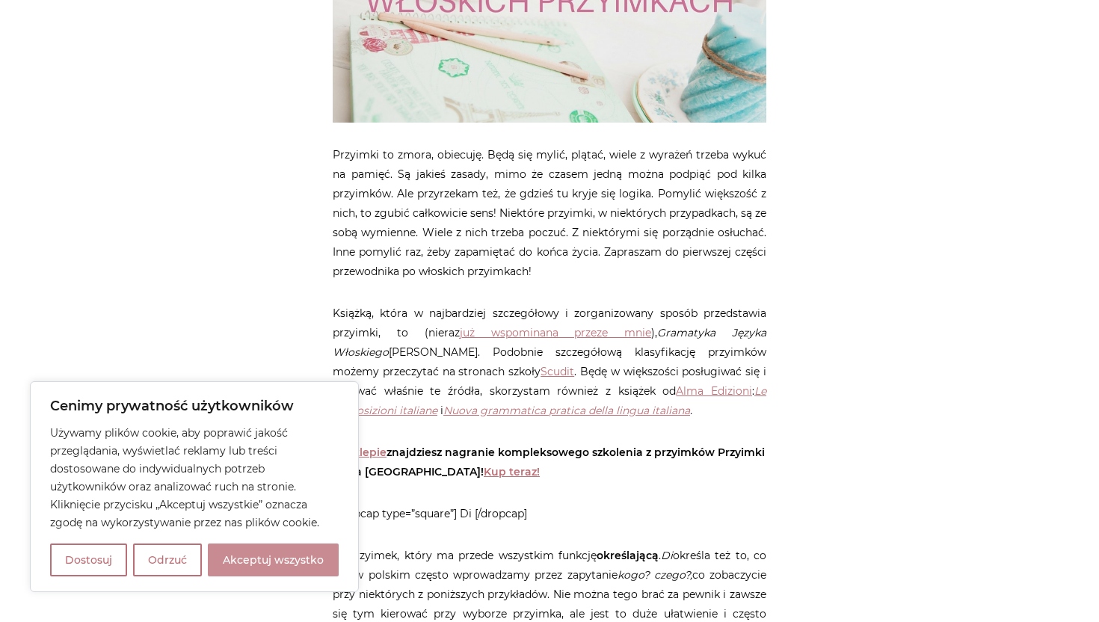  Describe the element at coordinates (557, 372) in the screenshot. I see `a: Scudit` at that location.